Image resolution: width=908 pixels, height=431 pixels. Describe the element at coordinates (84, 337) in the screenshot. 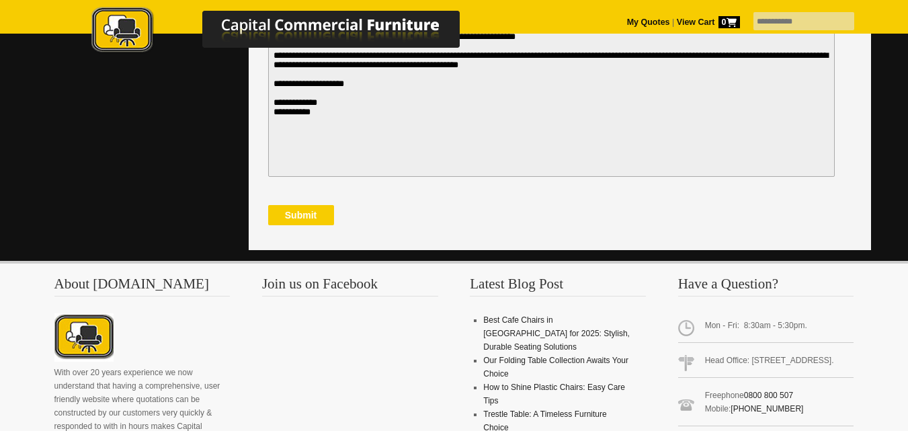

I see `img: About CCFNZ Logo` at that location.